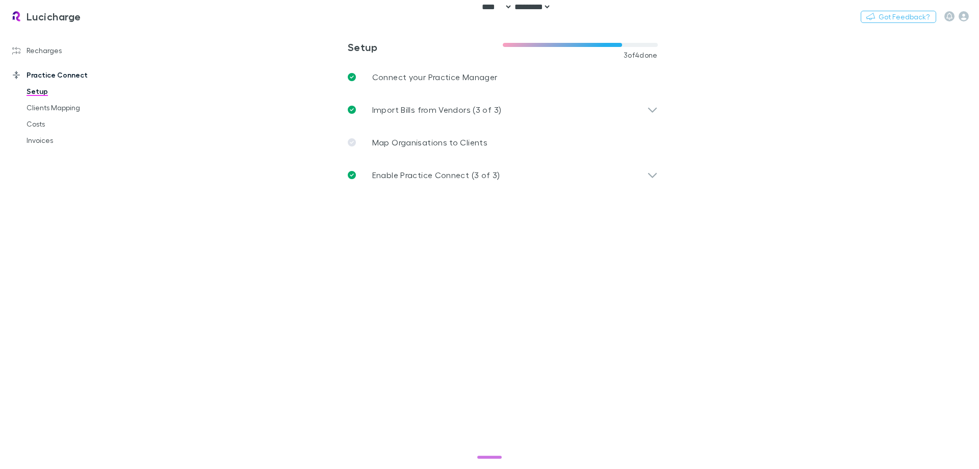 The image size is (979, 469). What do you see at coordinates (640, 55) in the screenshot?
I see `span: 3 of 4 done` at bounding box center [640, 55].